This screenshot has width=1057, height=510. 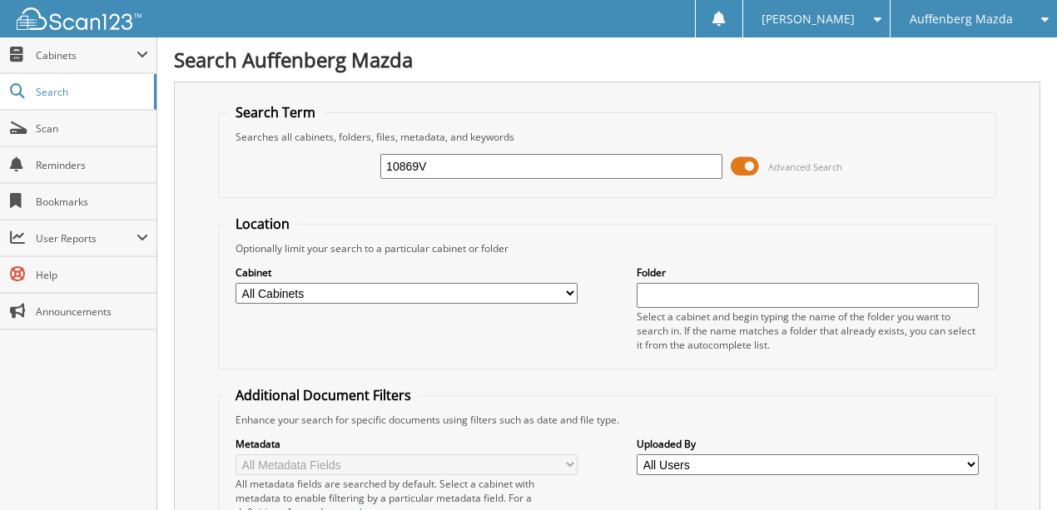 What do you see at coordinates (92, 165) in the screenshot?
I see `span: Reminders` at bounding box center [92, 165].